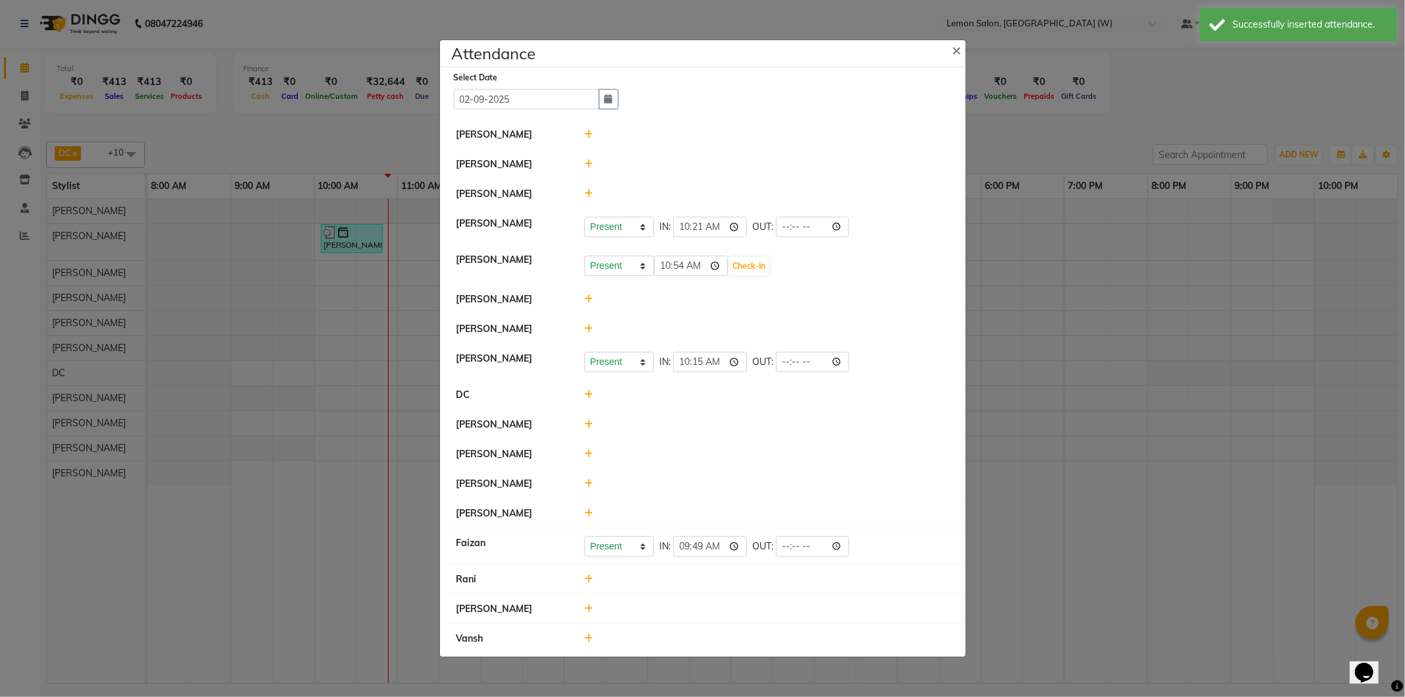 This screenshot has height=697, width=1405. What do you see at coordinates (510, 546) in the screenshot?
I see `div: Faizan` at bounding box center [510, 546].